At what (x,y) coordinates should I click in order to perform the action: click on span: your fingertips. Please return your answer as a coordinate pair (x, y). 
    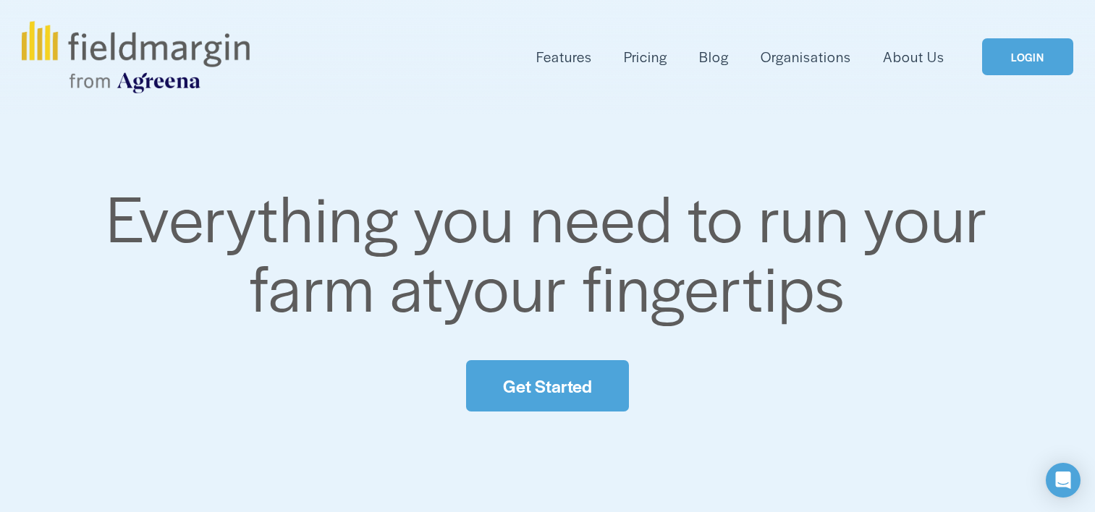
    Looking at the image, I should click on (644, 285).